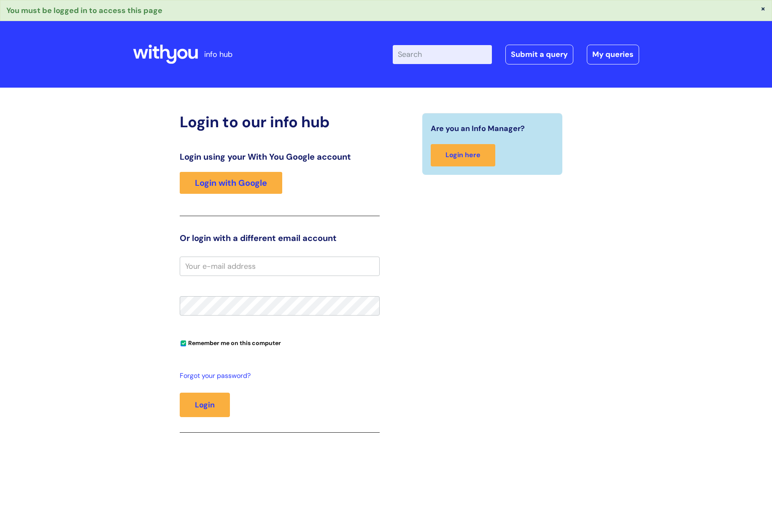  I want to click on button: Login, so click(205, 405).